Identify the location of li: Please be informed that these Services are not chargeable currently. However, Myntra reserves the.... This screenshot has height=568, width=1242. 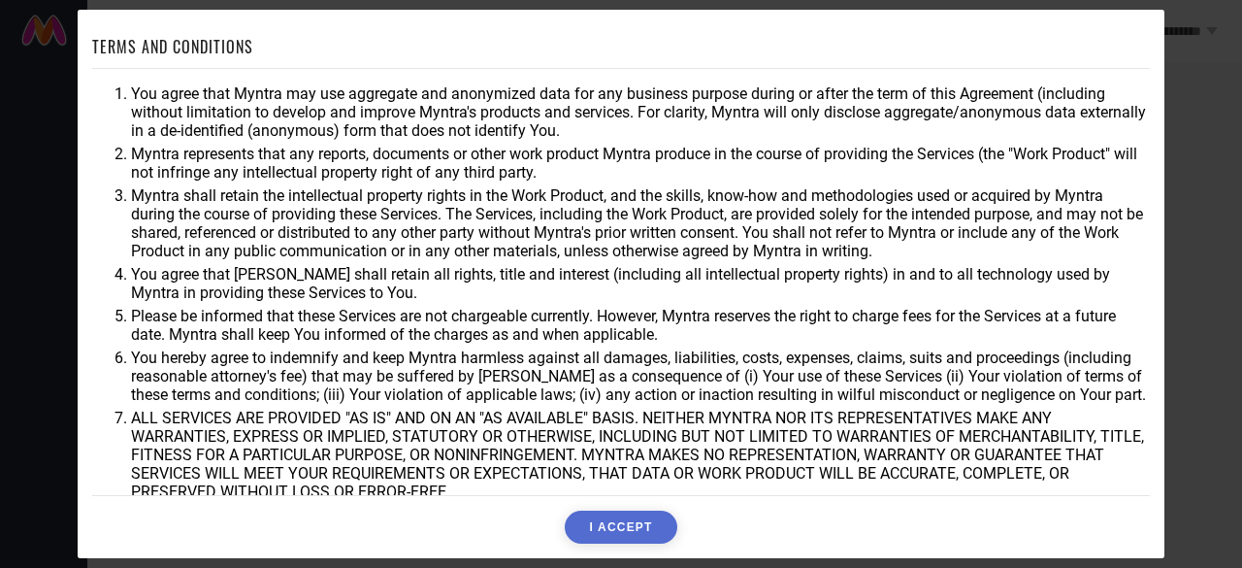
(640, 325).